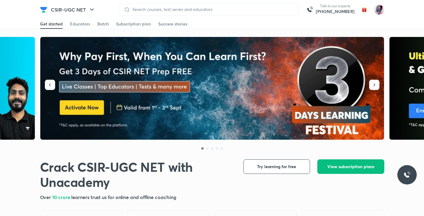  Describe the element at coordinates (173, 24) in the screenshot. I see `div: Success stories` at that location.